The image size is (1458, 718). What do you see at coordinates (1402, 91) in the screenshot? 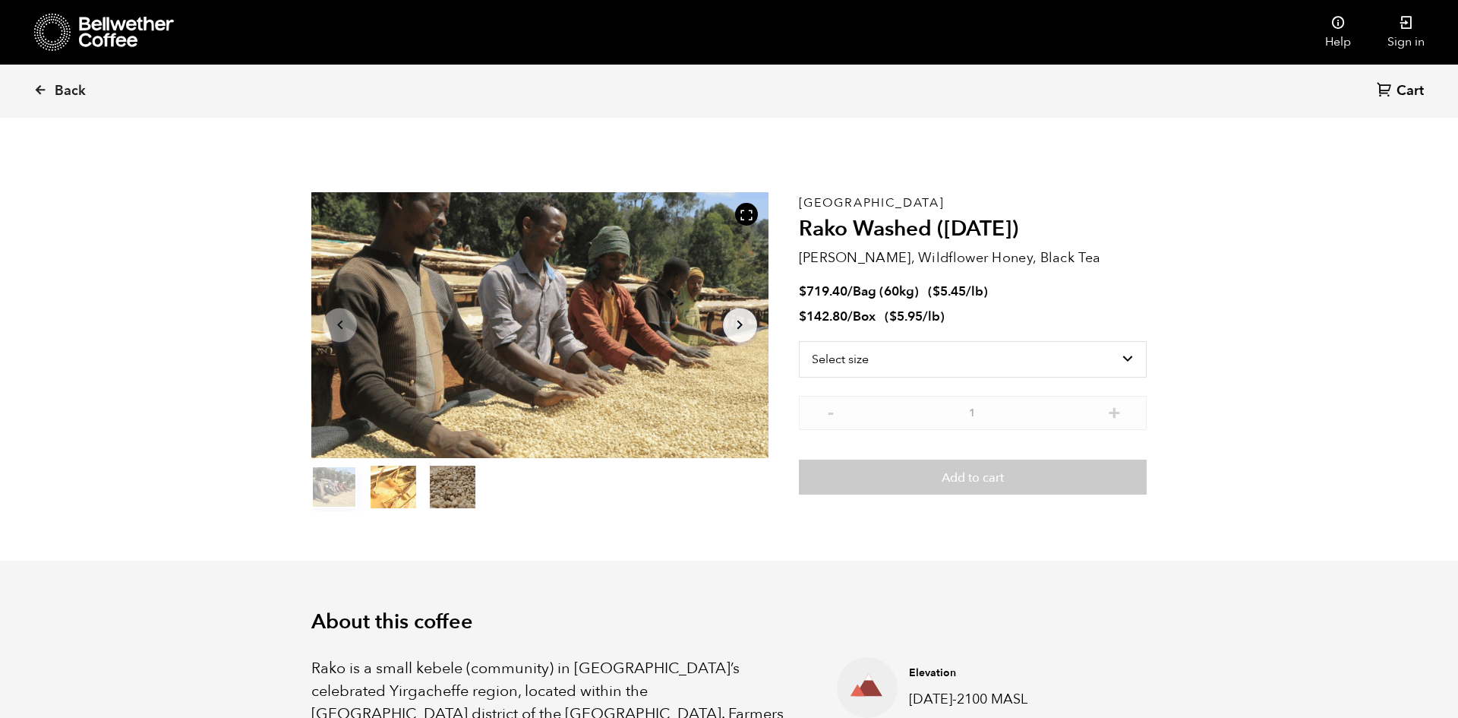
I see `a: Cart` at bounding box center [1402, 91].